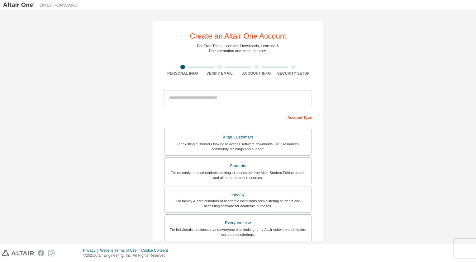 The image size is (476, 262). What do you see at coordinates (42, 5) in the screenshot?
I see `img: Altair One` at bounding box center [42, 5].